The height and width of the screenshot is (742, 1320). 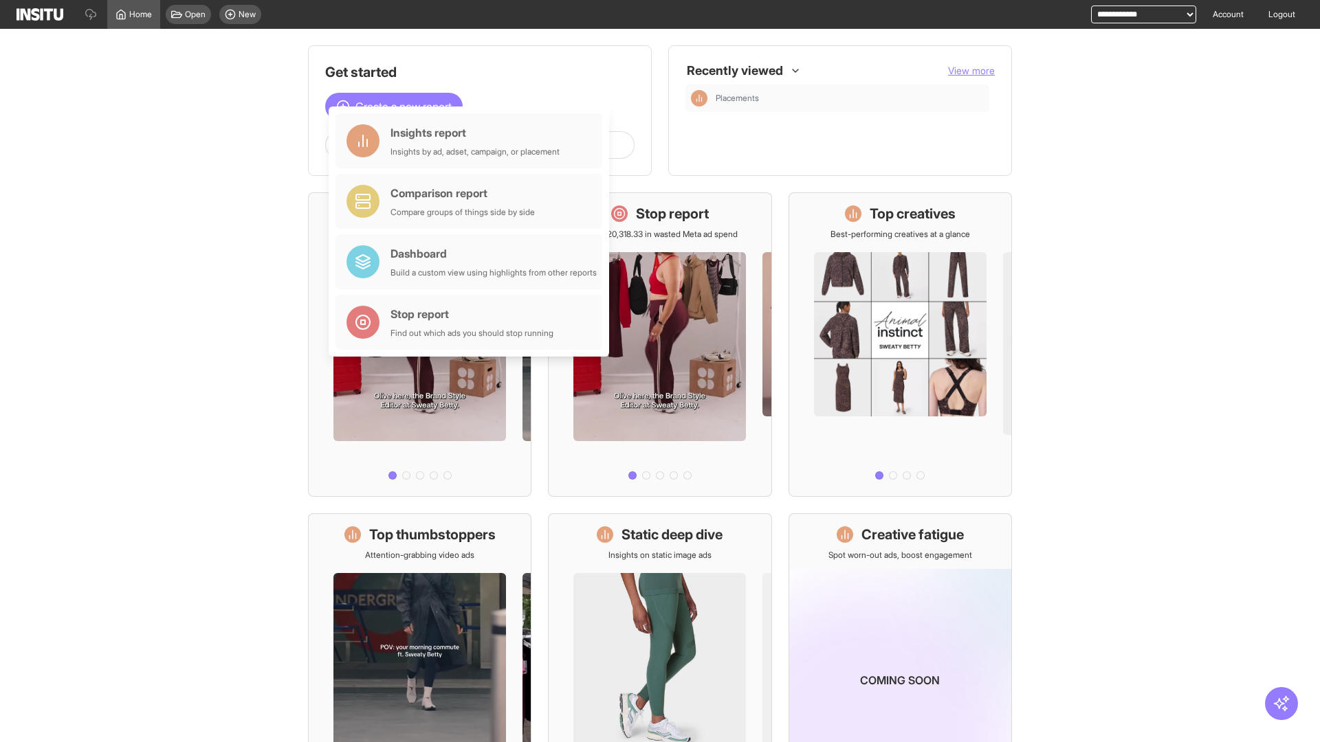 What do you see at coordinates (471, 333) in the screenshot?
I see `div: Find out which ads you should stop running` at bounding box center [471, 333].